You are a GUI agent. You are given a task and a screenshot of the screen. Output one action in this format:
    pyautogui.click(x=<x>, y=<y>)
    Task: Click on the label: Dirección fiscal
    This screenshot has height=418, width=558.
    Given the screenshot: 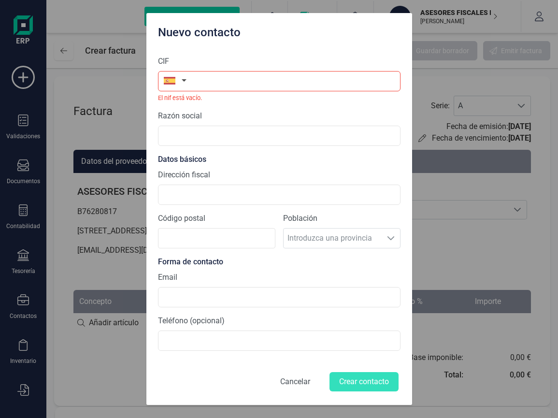 What is the action you would take?
    pyautogui.click(x=184, y=175)
    